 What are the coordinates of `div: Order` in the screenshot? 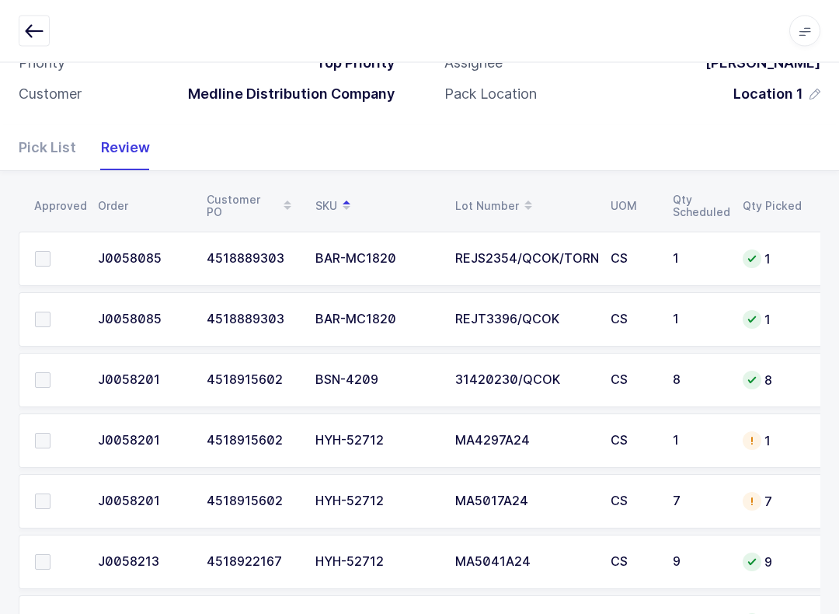 It's located at (143, 207).